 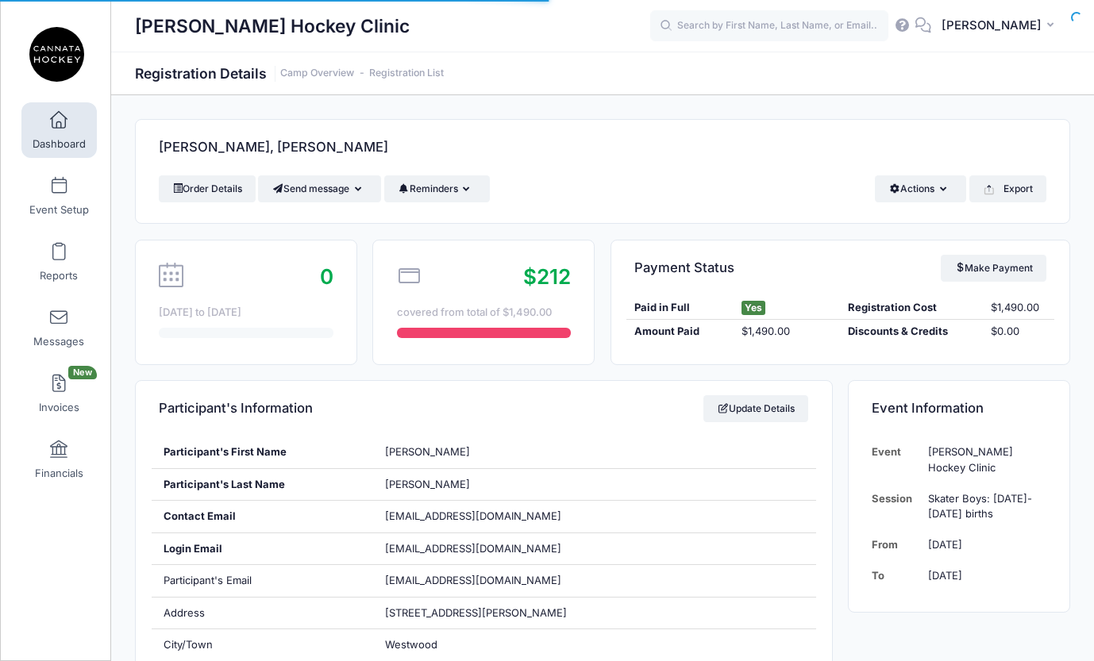 What do you see at coordinates (896, 545) in the screenshot?
I see `td: From` at bounding box center [896, 545].